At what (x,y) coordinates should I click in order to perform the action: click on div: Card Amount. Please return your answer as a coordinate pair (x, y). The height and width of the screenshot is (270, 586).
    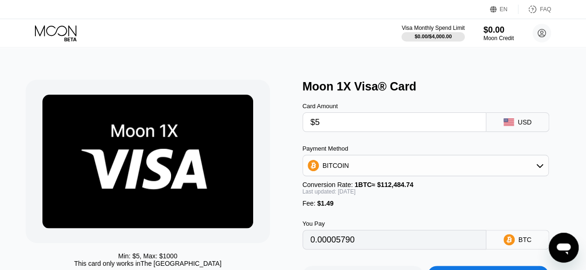
    Looking at the image, I should click on (394, 106).